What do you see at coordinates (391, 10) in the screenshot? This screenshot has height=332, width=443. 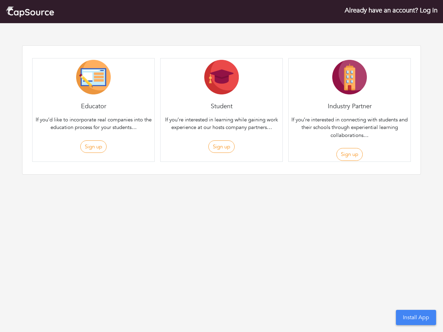 I see `a: Already have an account? Log in` at bounding box center [391, 10].